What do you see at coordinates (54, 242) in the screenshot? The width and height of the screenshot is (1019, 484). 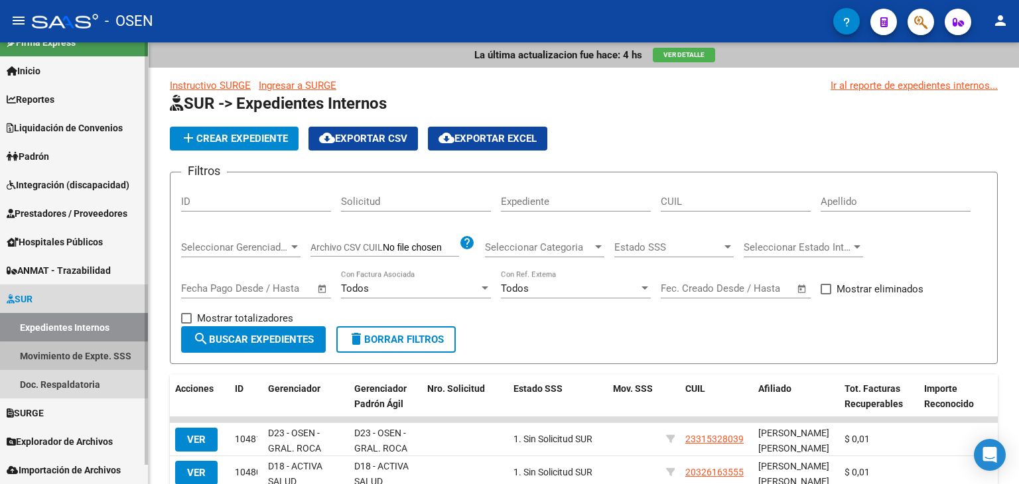 I see `span: Hospitales Públicos` at bounding box center [54, 242].